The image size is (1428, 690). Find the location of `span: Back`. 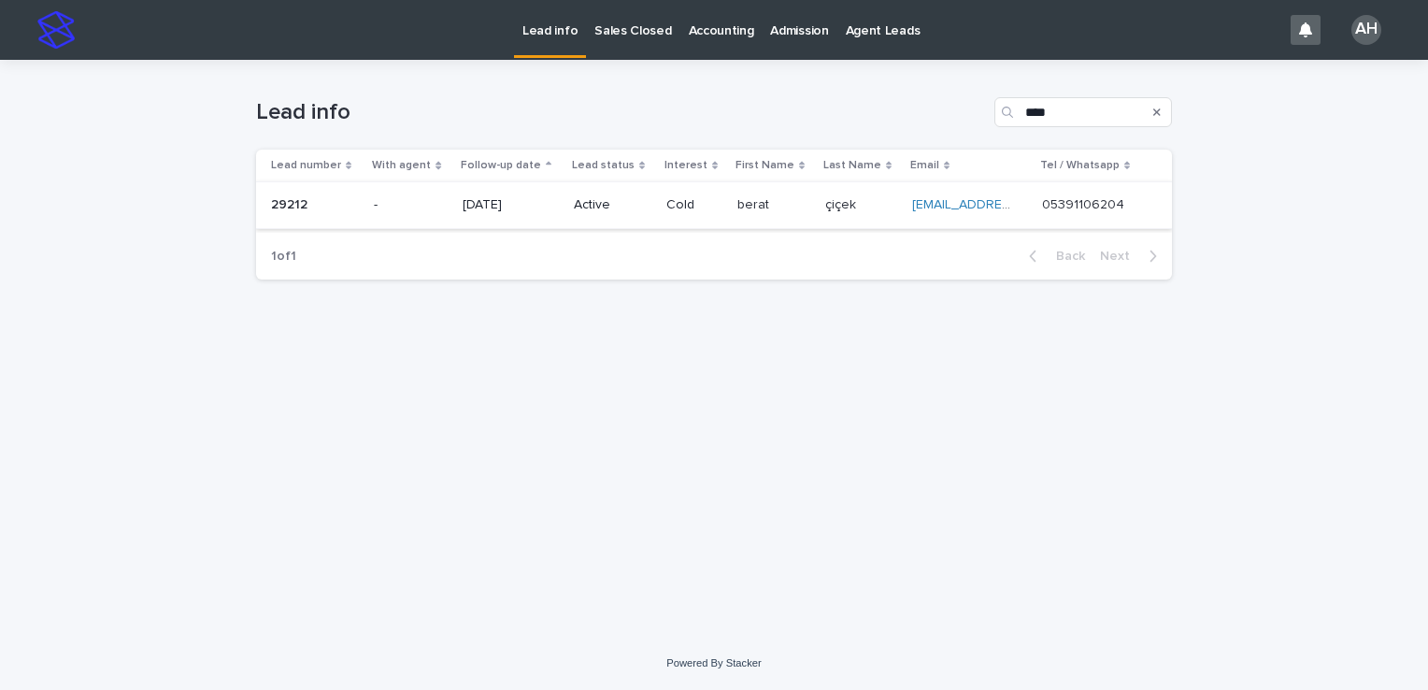

span: Back is located at coordinates (1065, 256).